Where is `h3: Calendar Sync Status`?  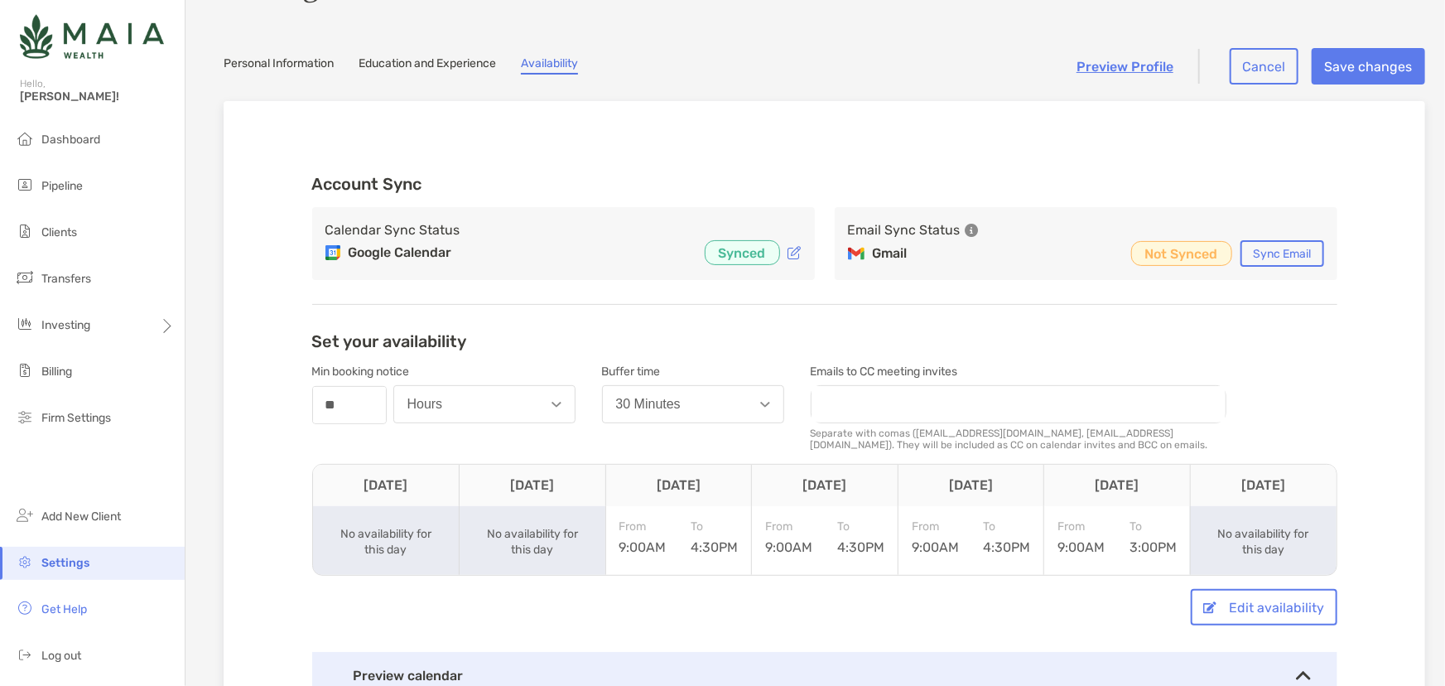
h3: Calendar Sync Status is located at coordinates (393, 230).